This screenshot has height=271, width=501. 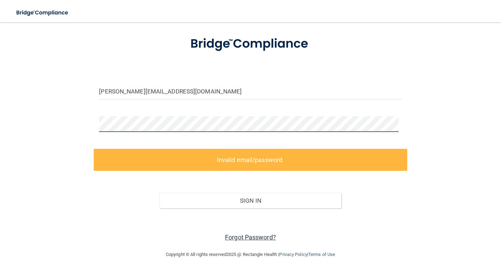 What do you see at coordinates (250, 201) in the screenshot?
I see `button: Sign In` at bounding box center [250, 201].